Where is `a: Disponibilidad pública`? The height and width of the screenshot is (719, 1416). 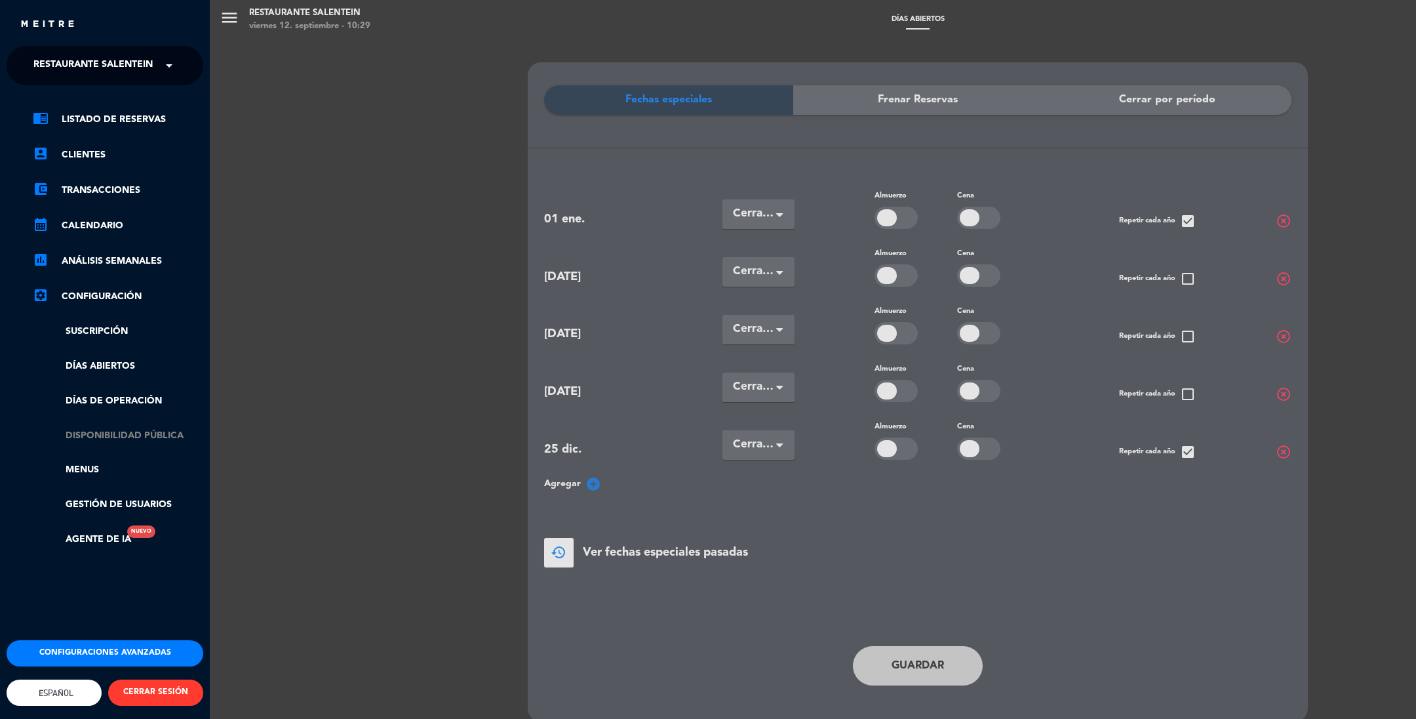
a: Disponibilidad pública is located at coordinates (118, 435).